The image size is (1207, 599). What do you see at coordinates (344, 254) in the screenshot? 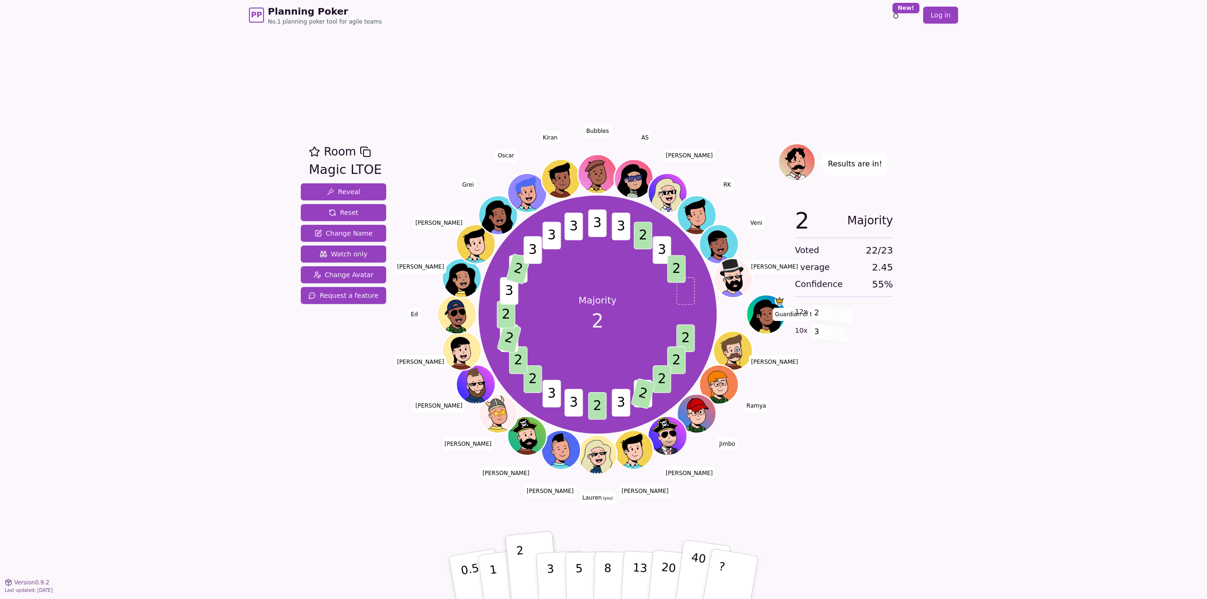
I see `span: Watch only` at bounding box center [344, 254].